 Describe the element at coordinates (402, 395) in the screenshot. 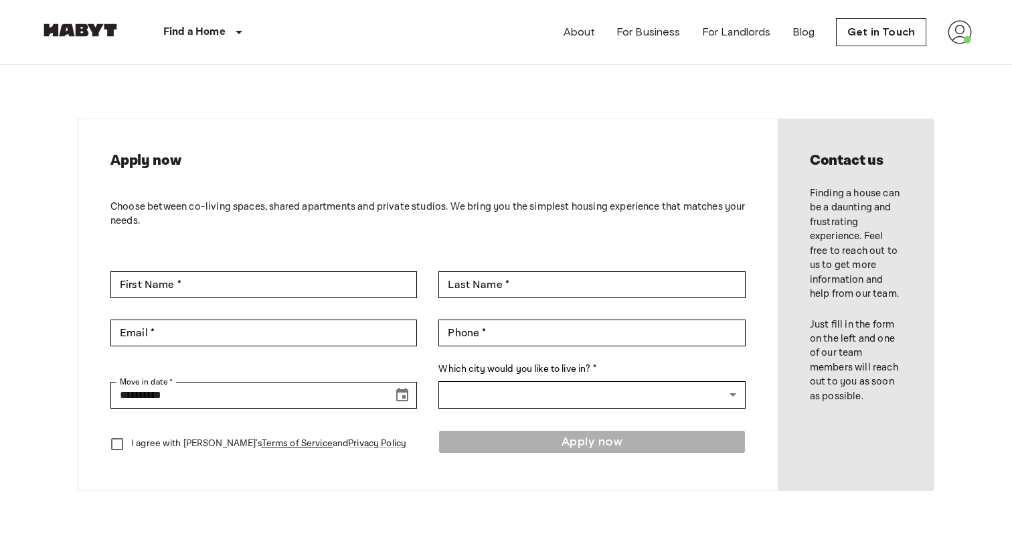

I see `button: Choose date, selected date is Sep 16, 2025` at that location.